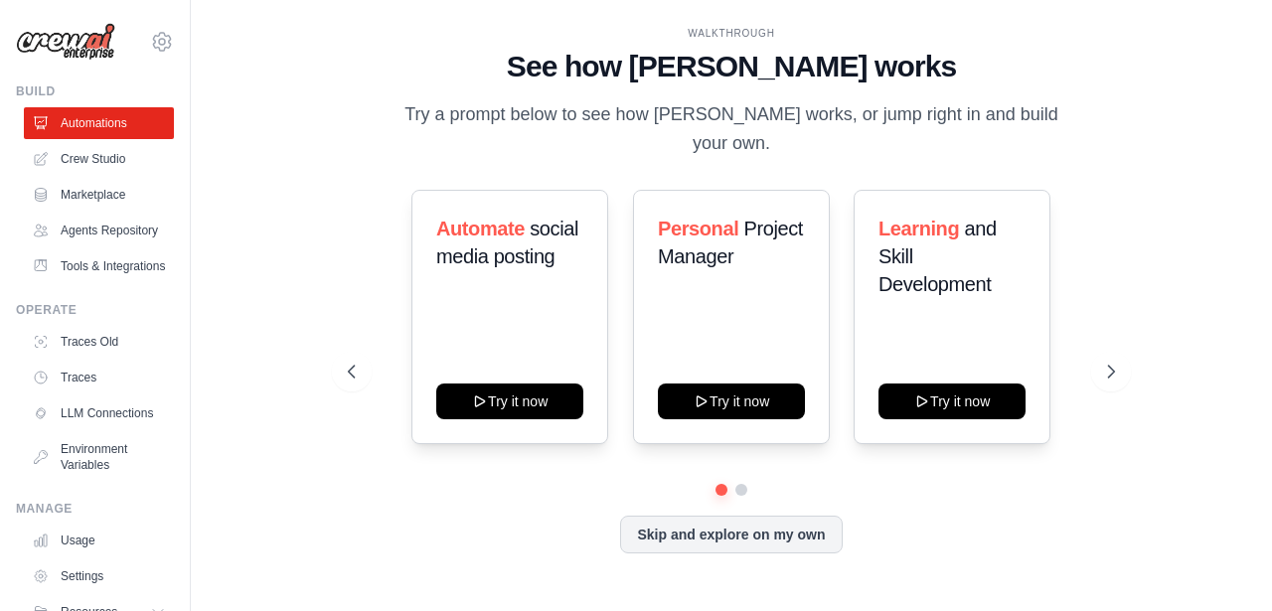 The height and width of the screenshot is (611, 1272). I want to click on div: WALKTHROUGH, so click(731, 33).